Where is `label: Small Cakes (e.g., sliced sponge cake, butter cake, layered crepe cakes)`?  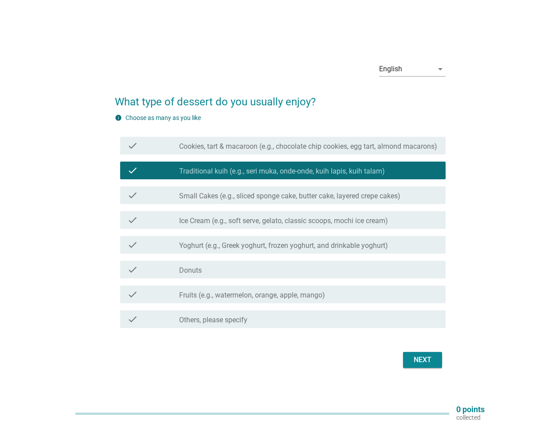
label: Small Cakes (e.g., sliced sponge cake, butter cake, layered crepe cakes) is located at coordinates (289, 196).